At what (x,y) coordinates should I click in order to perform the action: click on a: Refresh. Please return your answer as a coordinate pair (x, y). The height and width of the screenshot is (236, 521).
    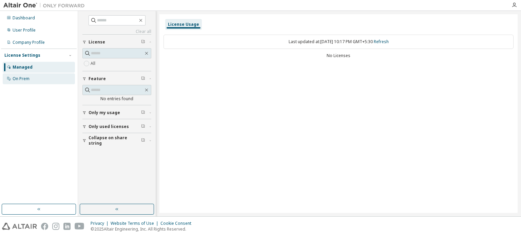
    Looking at the image, I should click on (381, 41).